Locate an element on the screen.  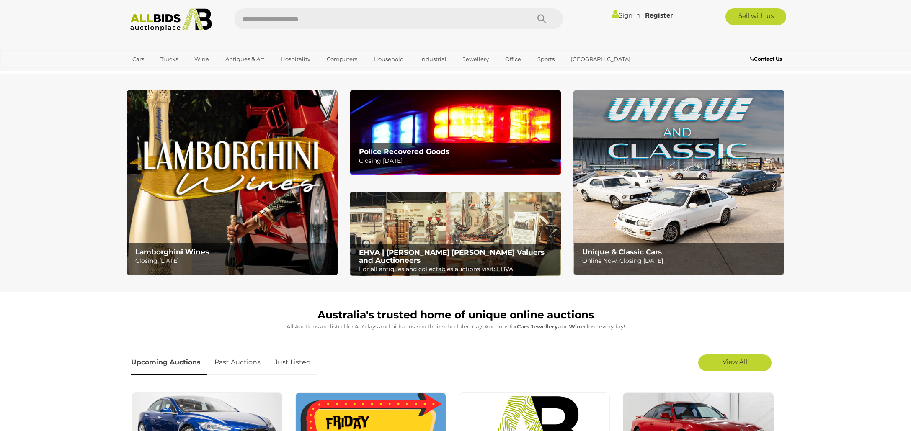
p: For all antiques and collectables auctions visit: EHVA is located at coordinates (457, 269).